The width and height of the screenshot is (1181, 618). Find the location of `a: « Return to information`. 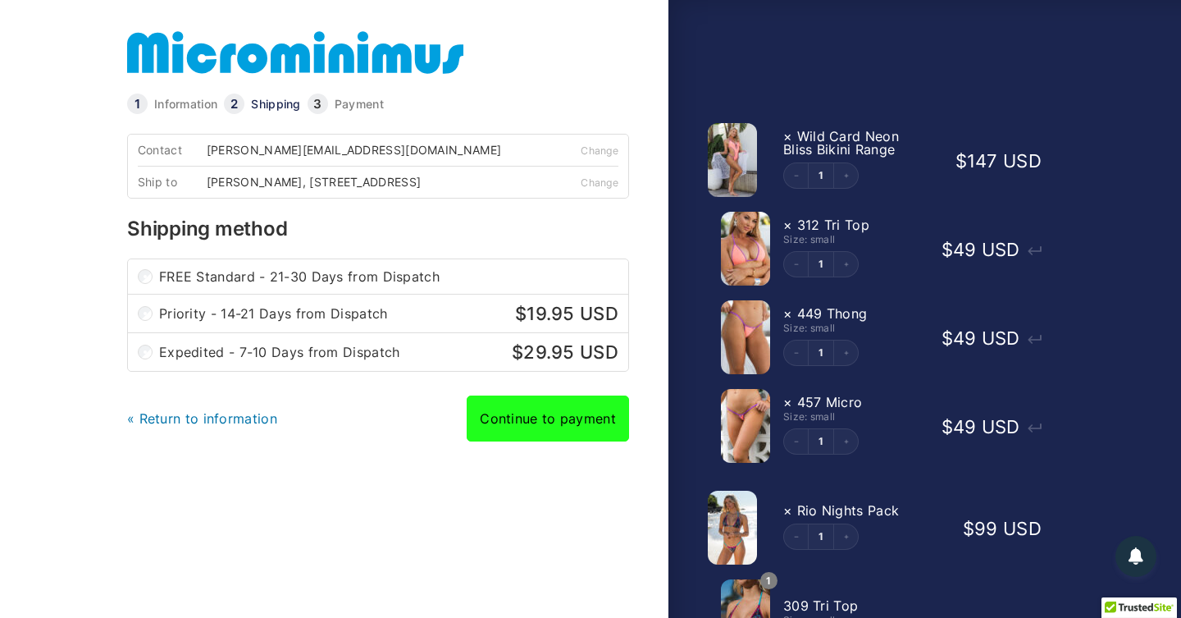

a: « Return to information is located at coordinates (202, 418).